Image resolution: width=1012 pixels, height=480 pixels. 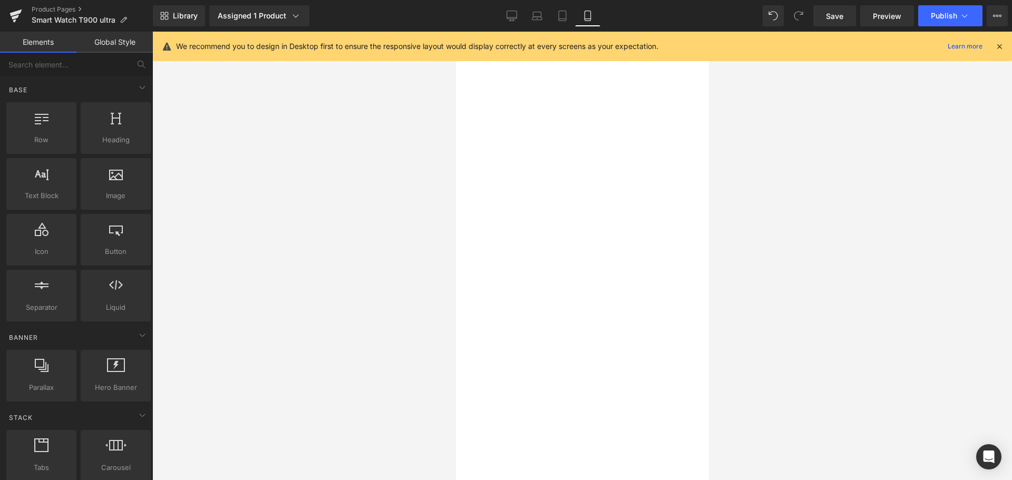 I want to click on span: Parallax, so click(x=41, y=387).